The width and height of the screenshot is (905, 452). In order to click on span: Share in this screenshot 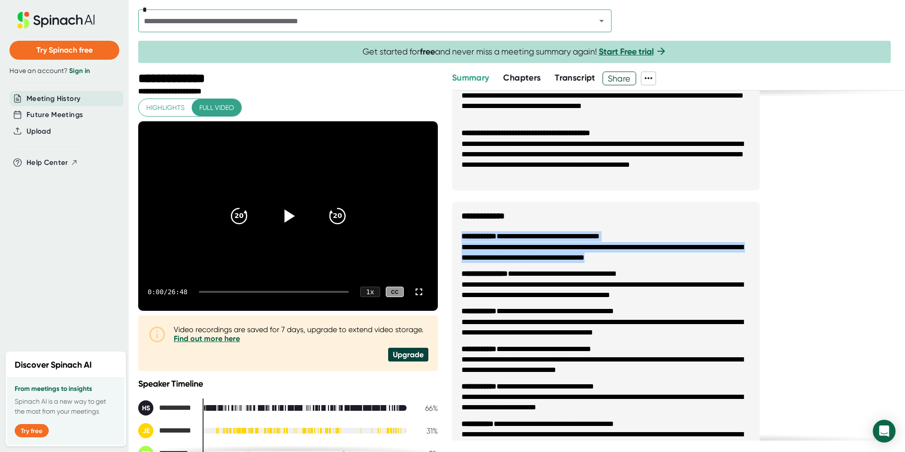, I will do `click(619, 78)`.